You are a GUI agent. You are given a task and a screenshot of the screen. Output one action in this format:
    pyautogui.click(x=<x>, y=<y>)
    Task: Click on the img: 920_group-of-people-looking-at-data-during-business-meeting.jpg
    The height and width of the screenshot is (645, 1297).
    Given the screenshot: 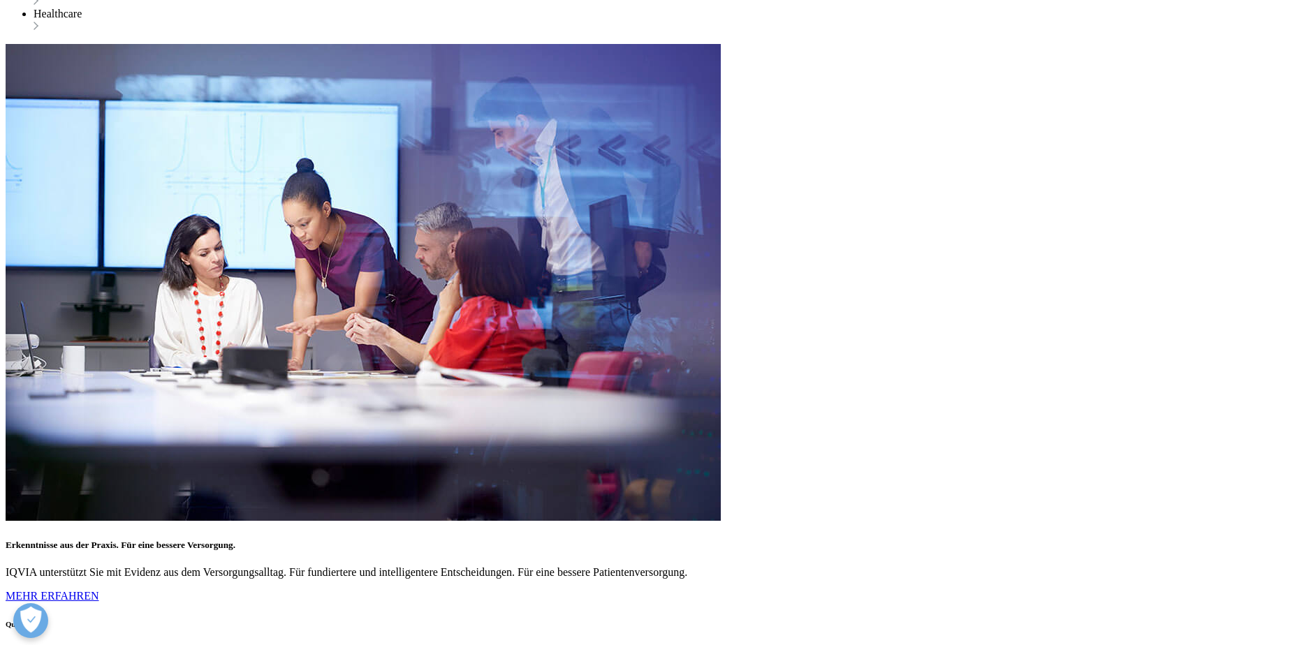 What is the action you would take?
    pyautogui.click(x=363, y=282)
    